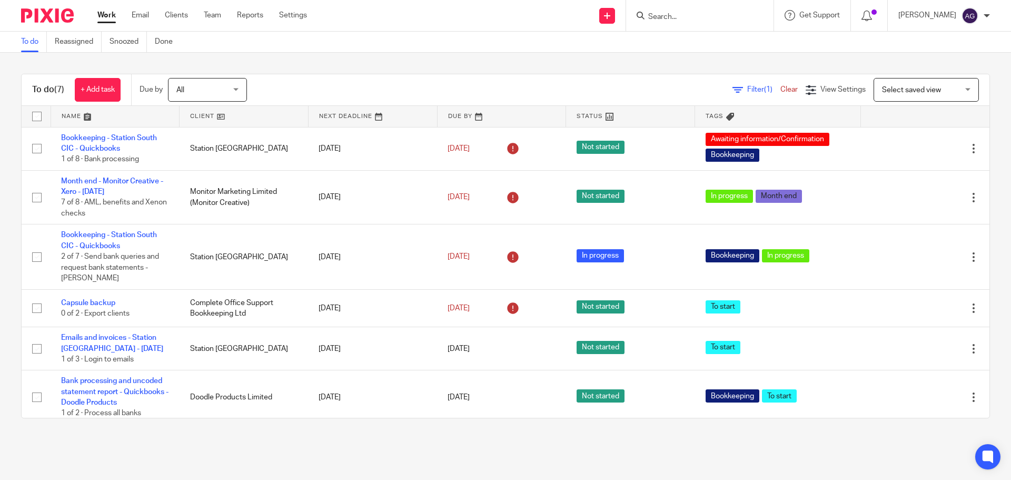  What do you see at coordinates (767, 139) in the screenshot?
I see `span: Awaiting information/Confirmation` at bounding box center [767, 139].